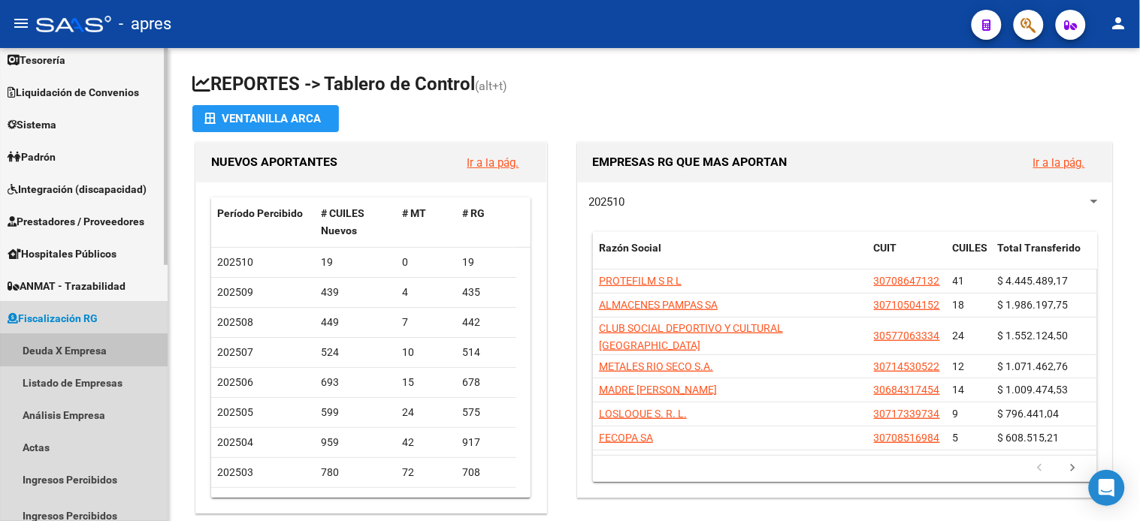  Describe the element at coordinates (907, 390) in the screenshot. I see `span: 30684317454` at that location.